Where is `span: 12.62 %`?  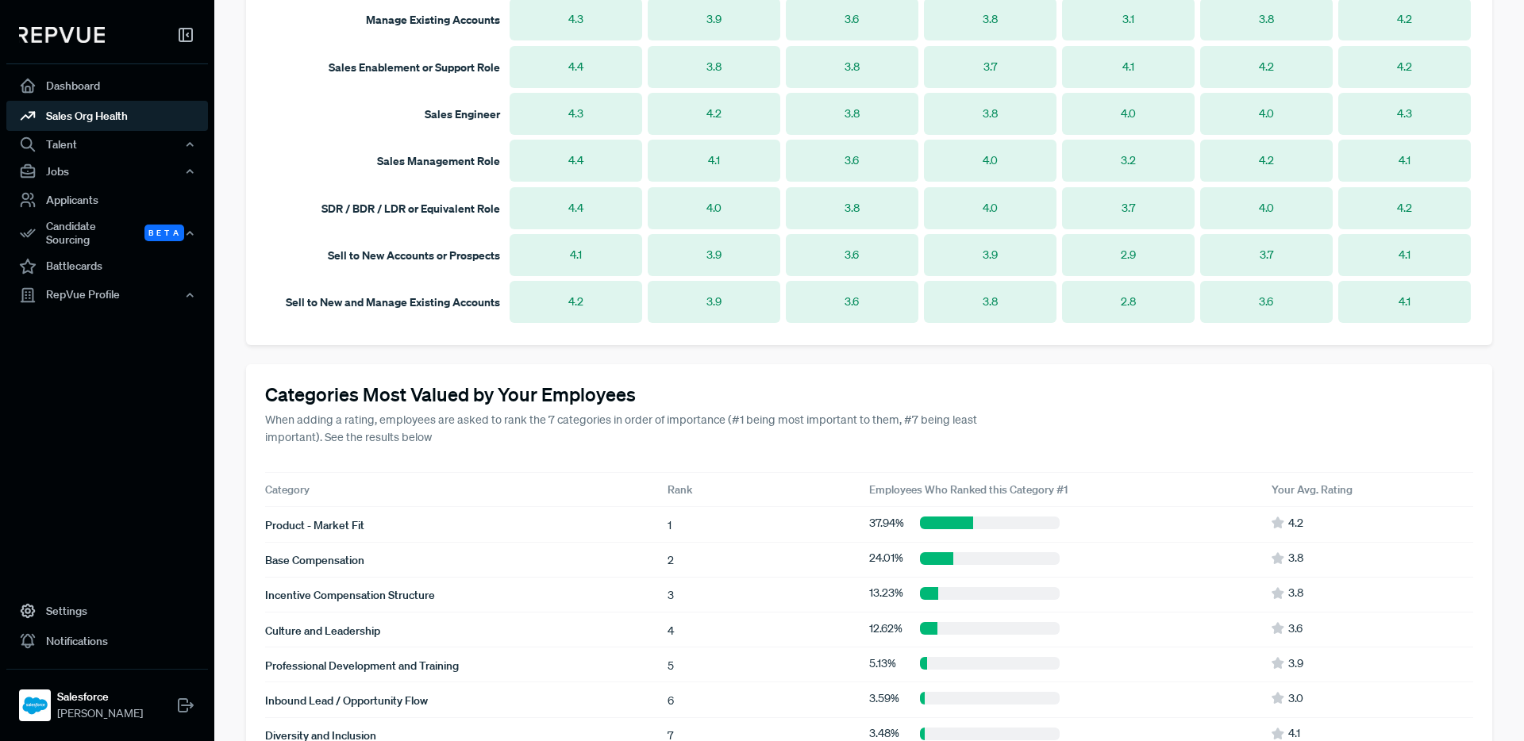 span: 12.62 % is located at coordinates (886, 629).